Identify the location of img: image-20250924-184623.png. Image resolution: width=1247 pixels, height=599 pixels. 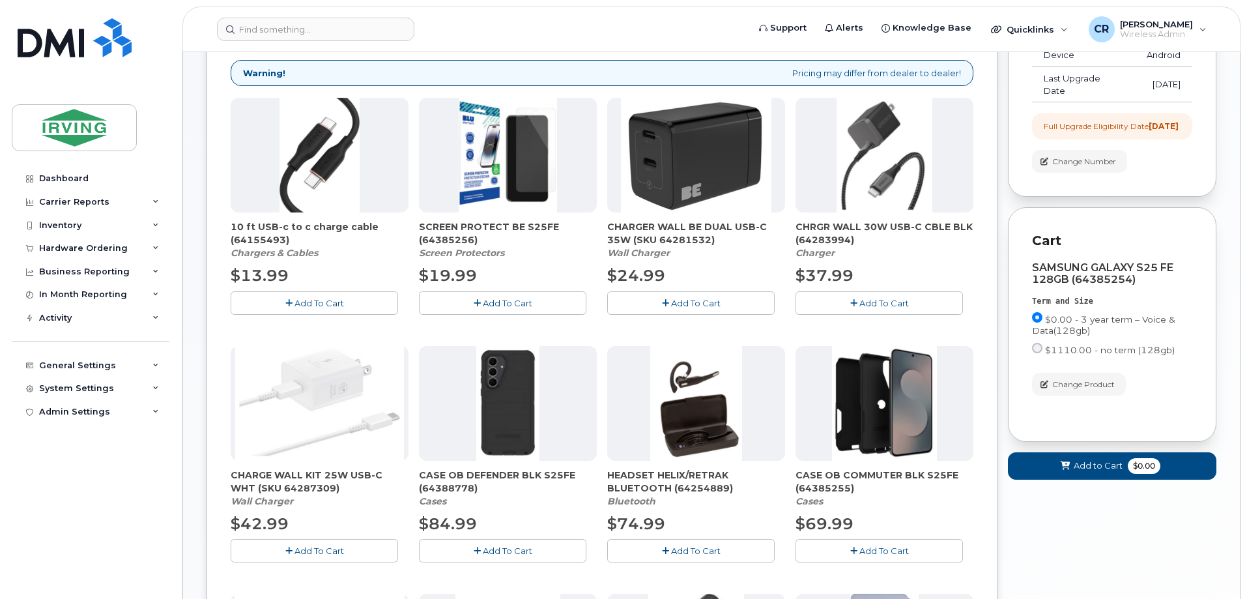
(508, 403).